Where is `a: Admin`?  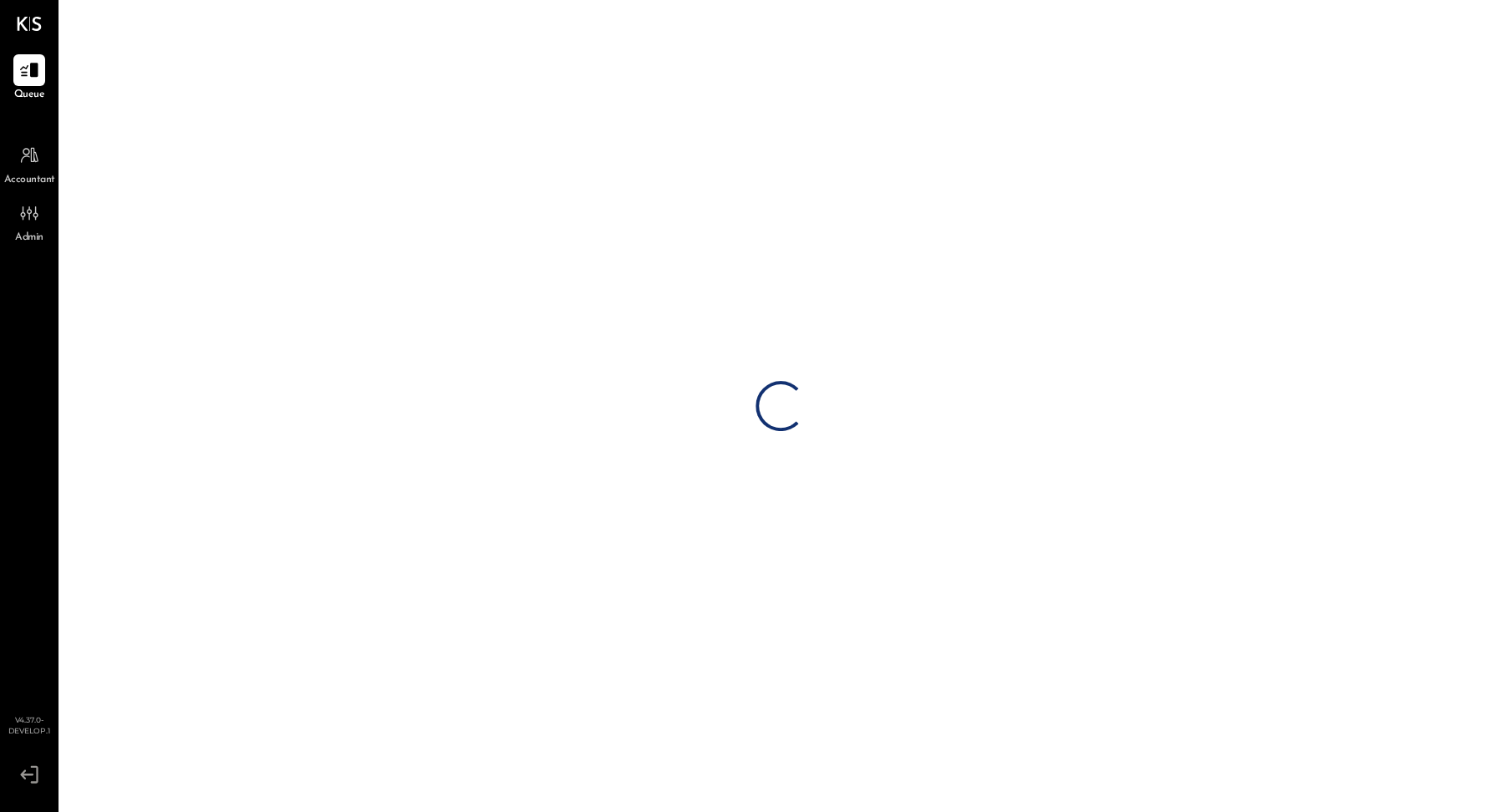
a: Admin is located at coordinates (30, 221).